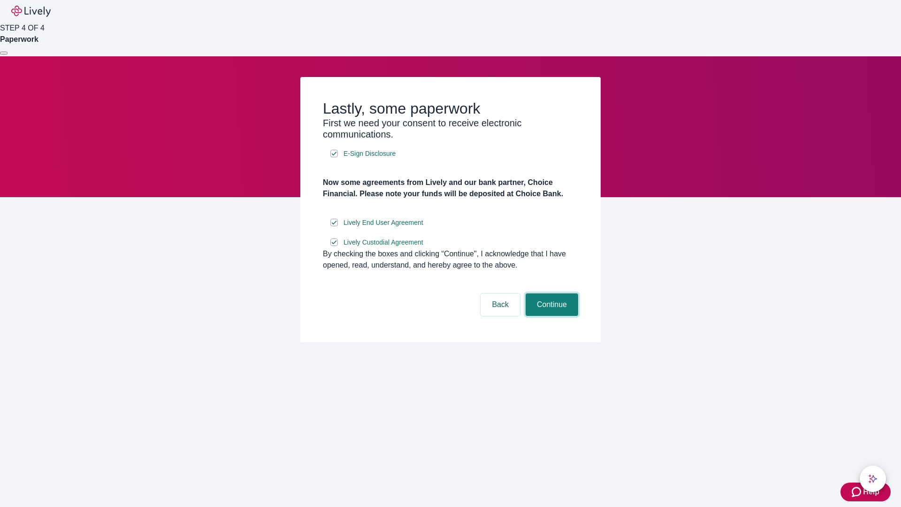  I want to click on svg: Zendesk support icon, so click(858, 492).